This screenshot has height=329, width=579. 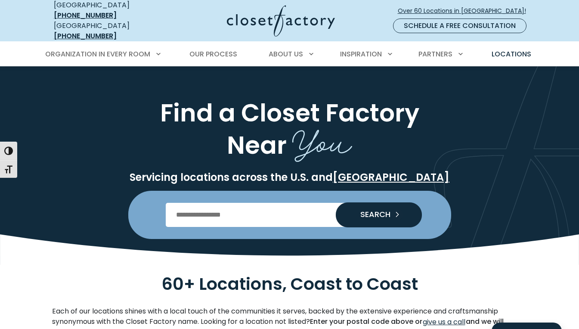 What do you see at coordinates (281, 21) in the screenshot?
I see `img: Closet Factory Logo` at bounding box center [281, 21].